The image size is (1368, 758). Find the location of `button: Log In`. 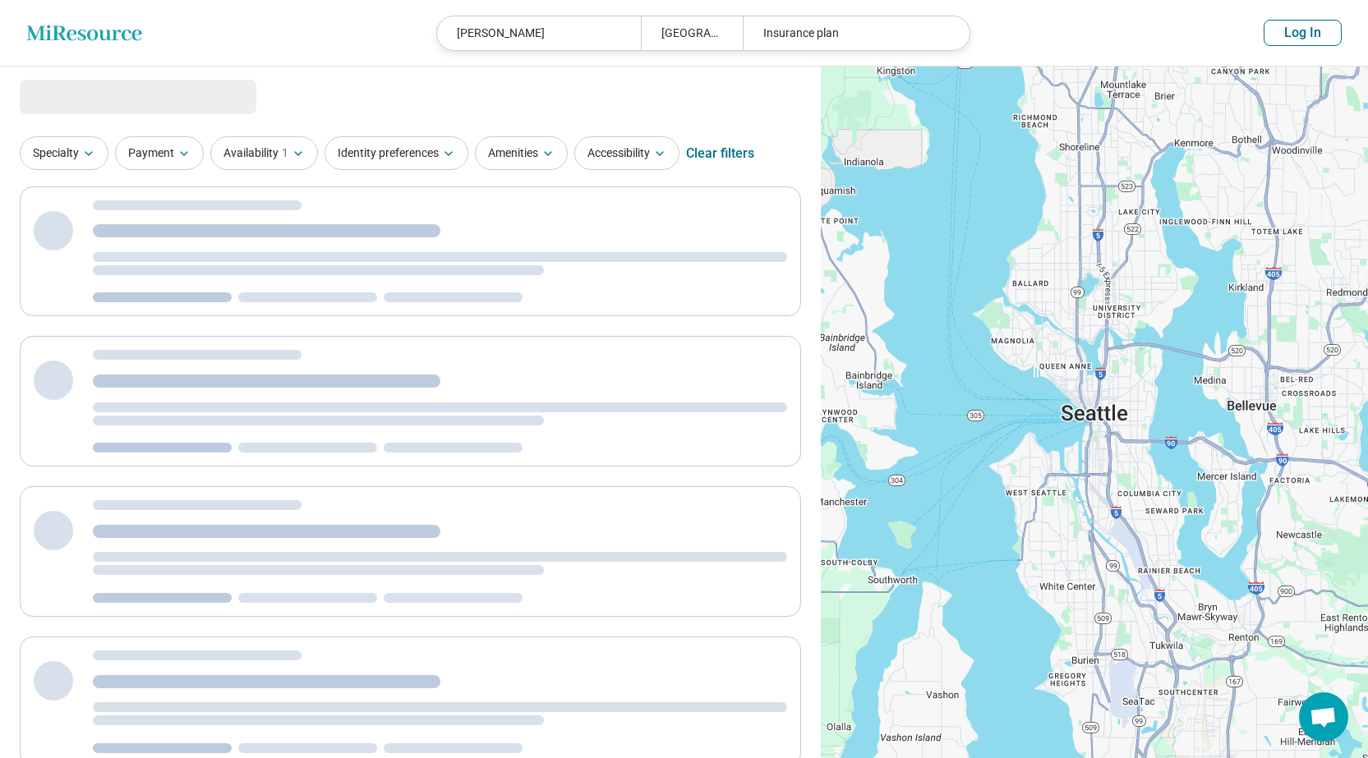

button: Log In is located at coordinates (1303, 33).